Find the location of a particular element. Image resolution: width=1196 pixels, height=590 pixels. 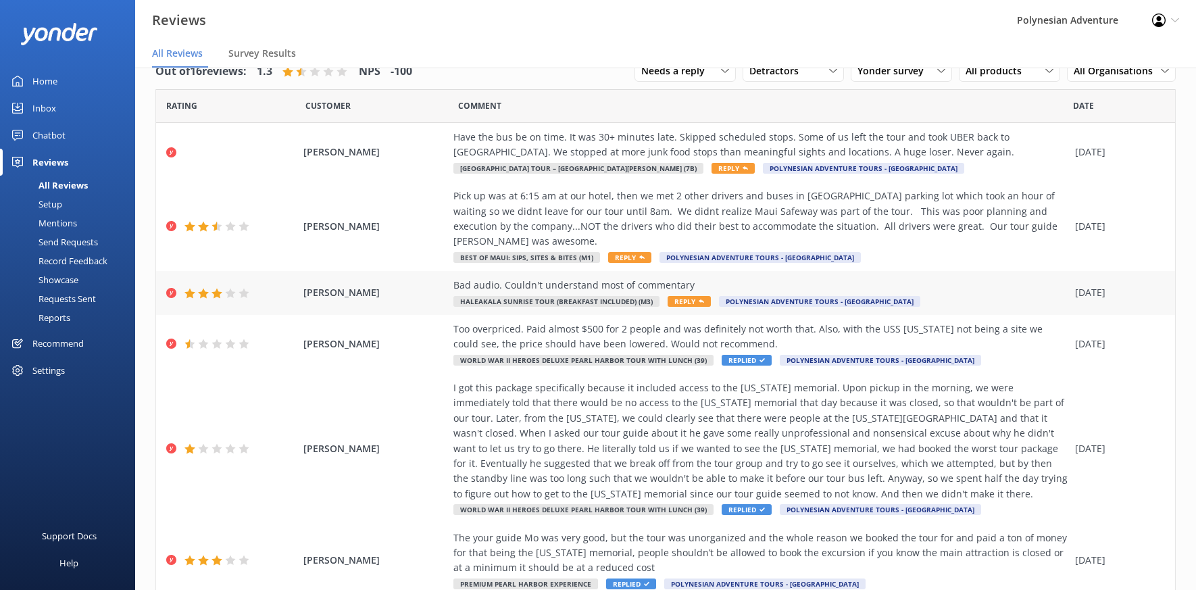

div: Bad audio. Couldn't understand most of commentary is located at coordinates (761, 285).